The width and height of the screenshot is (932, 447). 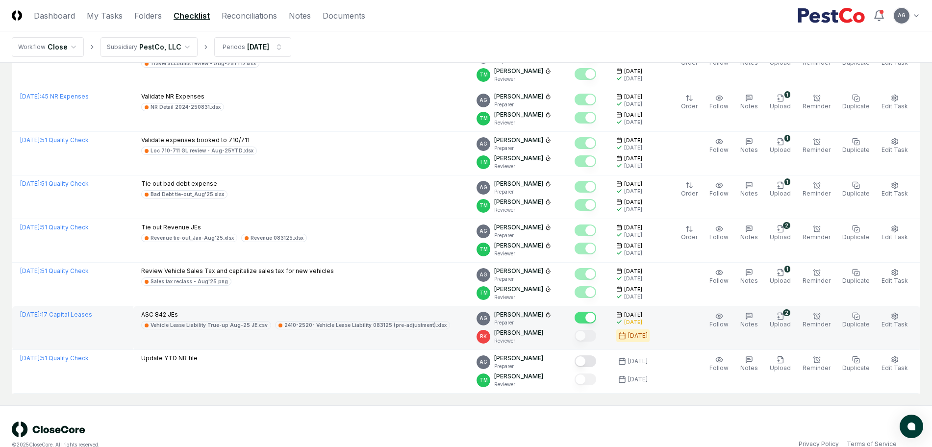 I want to click on span: Edit Task, so click(x=894, y=368).